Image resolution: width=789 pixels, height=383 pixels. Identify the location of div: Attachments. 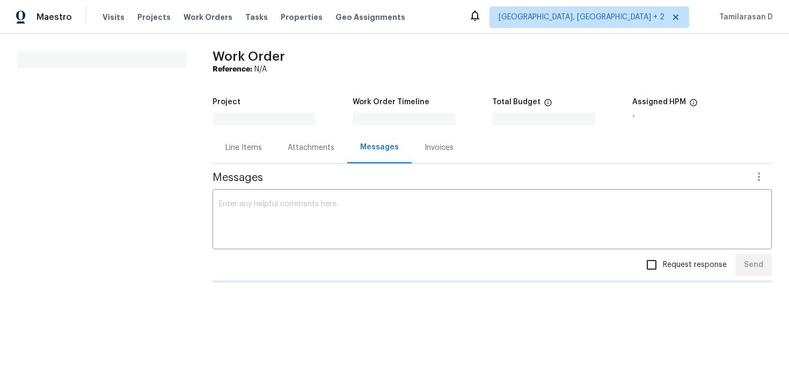
(311, 148).